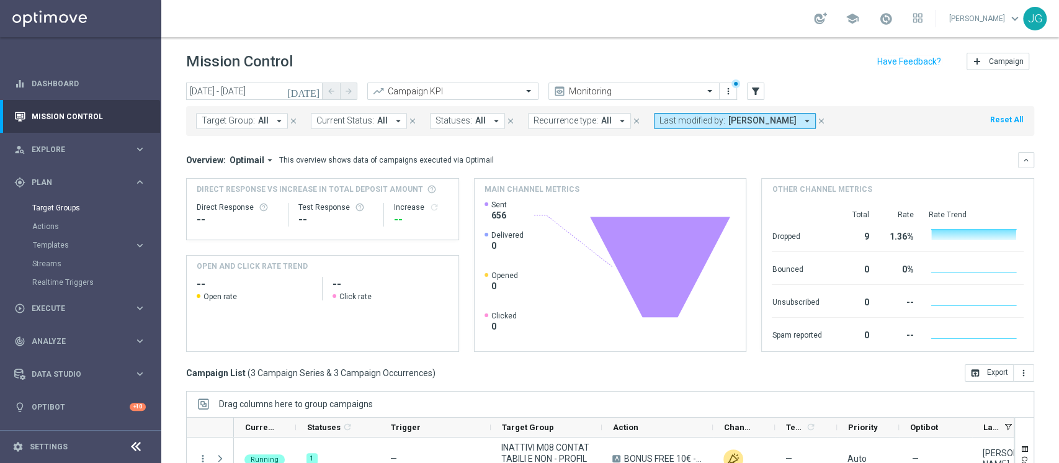 The width and height of the screenshot is (1059, 463). What do you see at coordinates (20, 84) in the screenshot?
I see `i: equalizer` at bounding box center [20, 84].